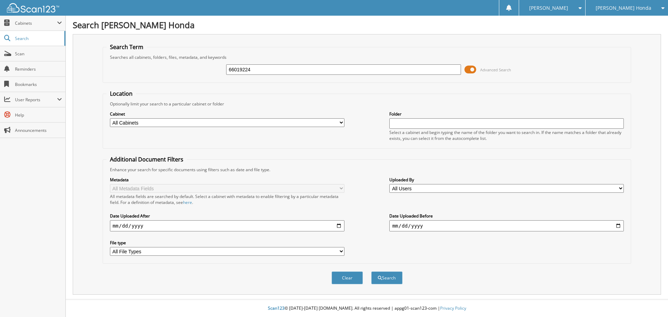 The image size is (668, 317). Describe the element at coordinates (506, 226) in the screenshot. I see `input: end` at that location.